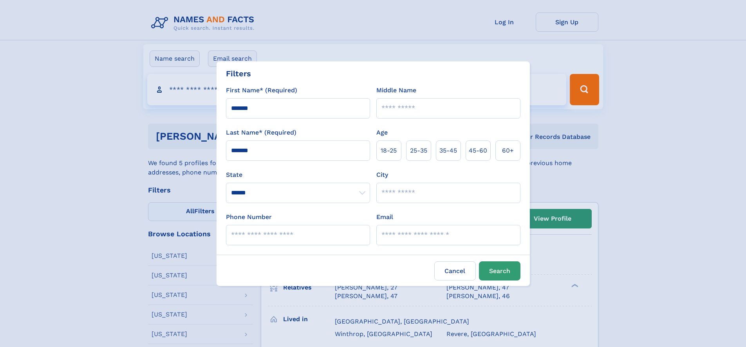 The width and height of the screenshot is (746, 347). What do you see at coordinates (388, 151) in the screenshot?
I see `span: 18‑25` at bounding box center [388, 151].